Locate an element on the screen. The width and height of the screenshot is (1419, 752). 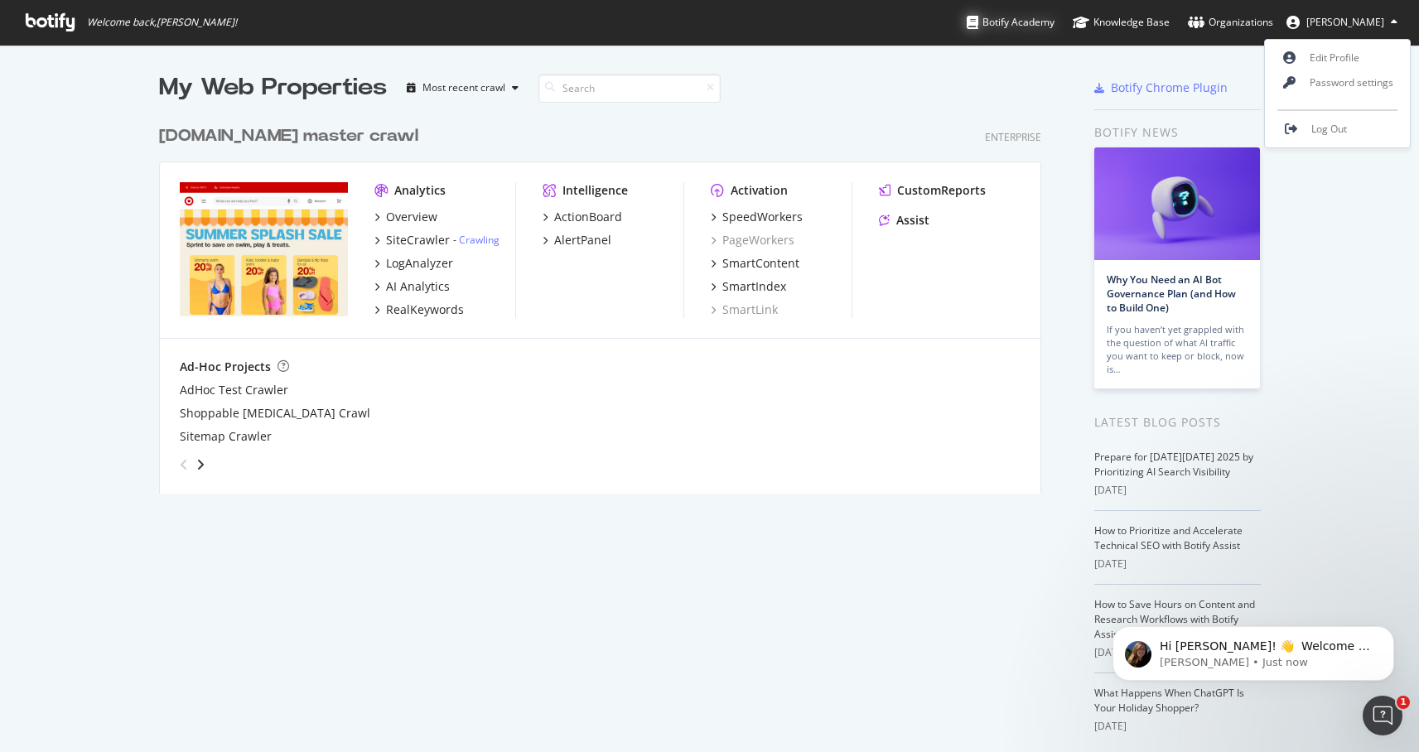
div: Assist is located at coordinates (913, 220).